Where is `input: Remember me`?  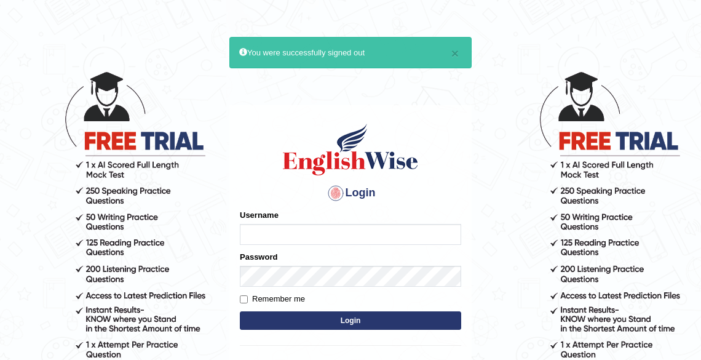
input: Remember me is located at coordinates (243, 299).